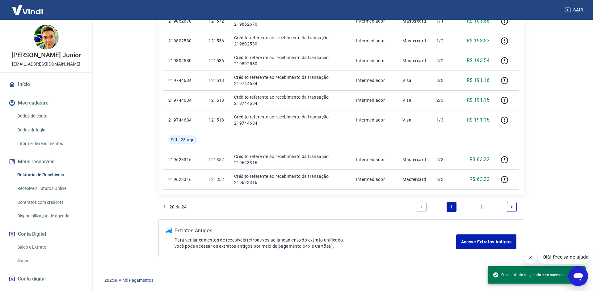 The image size is (593, 291). Describe the element at coordinates (512, 207) in the screenshot. I see `a: Next page` at that location.